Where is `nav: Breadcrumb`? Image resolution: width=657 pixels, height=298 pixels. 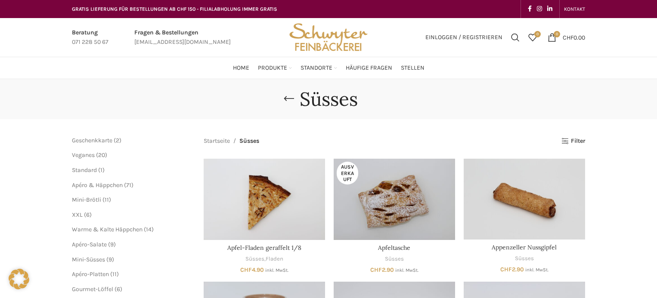
nav: Breadcrumb is located at coordinates (231, 141).